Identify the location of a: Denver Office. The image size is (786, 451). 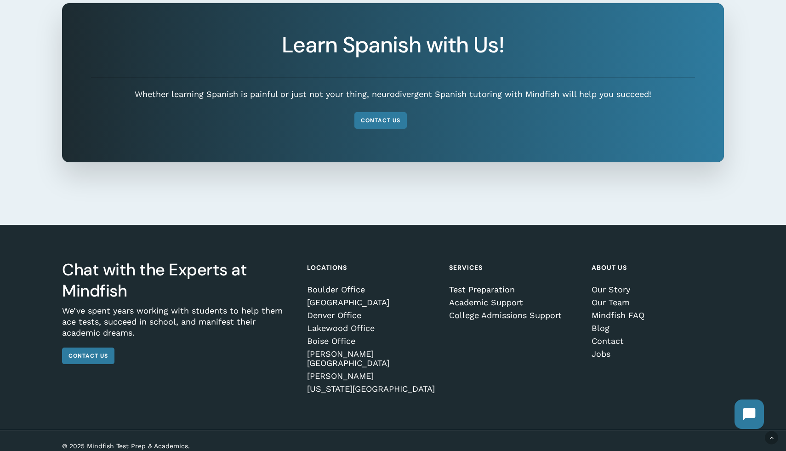
(371, 315).